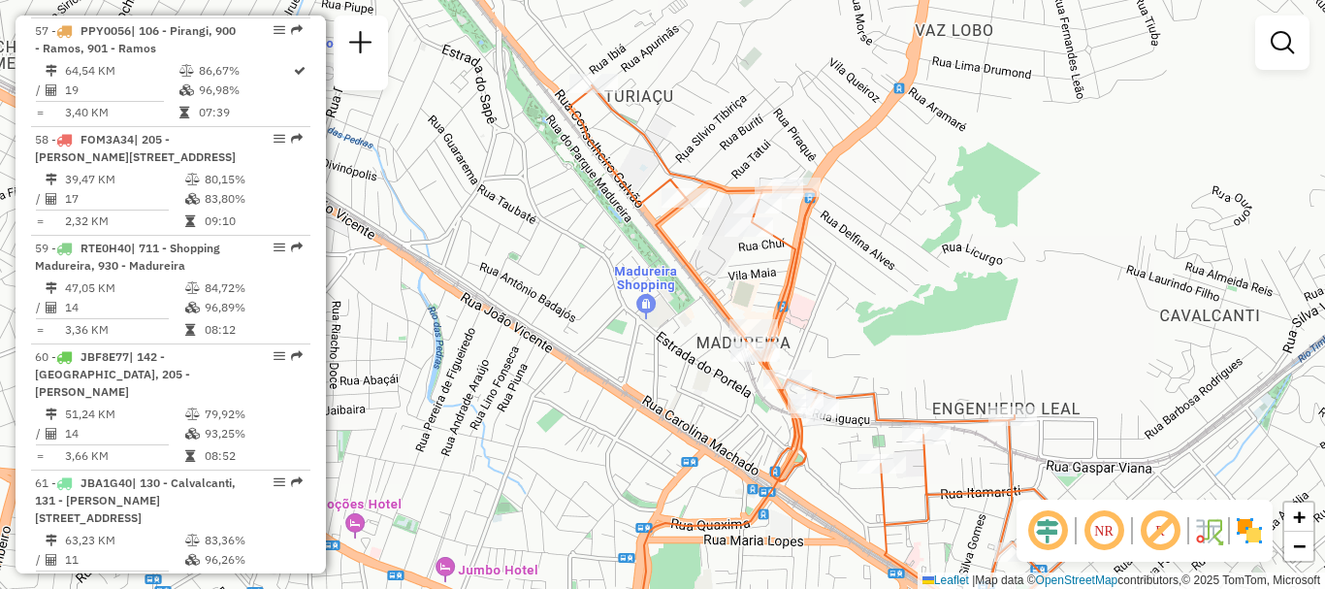 The image size is (1325, 589). I want to click on div: Map data © contributors,© 2025 TomTom, Microsoft, so click(1122, 580).